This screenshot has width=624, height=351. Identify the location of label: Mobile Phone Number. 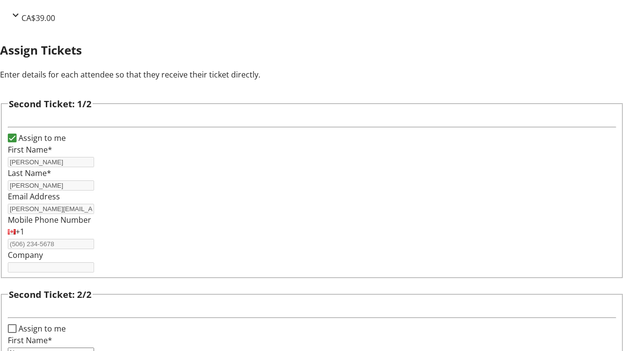
(49, 220).